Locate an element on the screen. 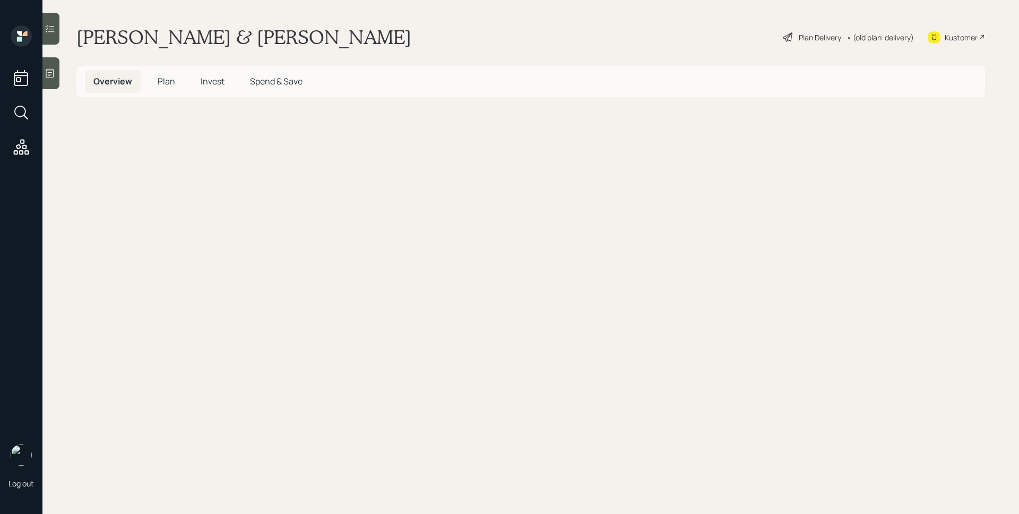 This screenshot has width=1019, height=514. span: Invest is located at coordinates (212, 81).